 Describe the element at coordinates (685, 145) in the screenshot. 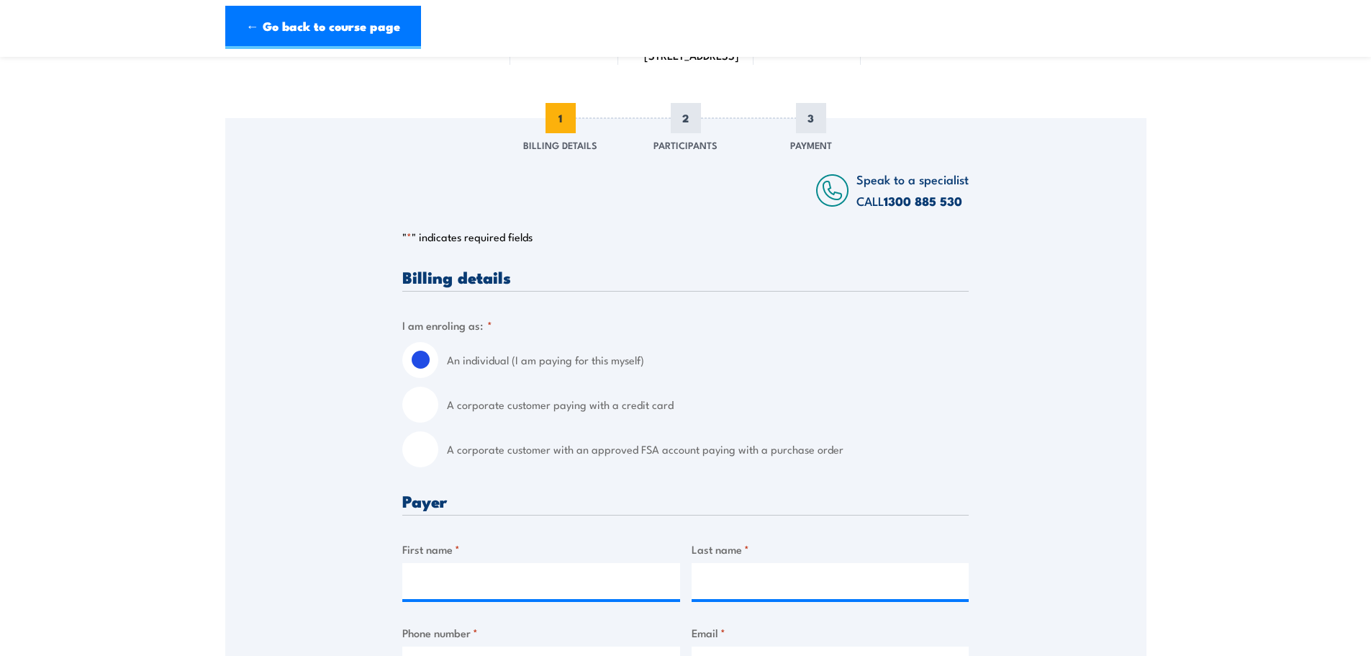

I see `span: Participants` at that location.